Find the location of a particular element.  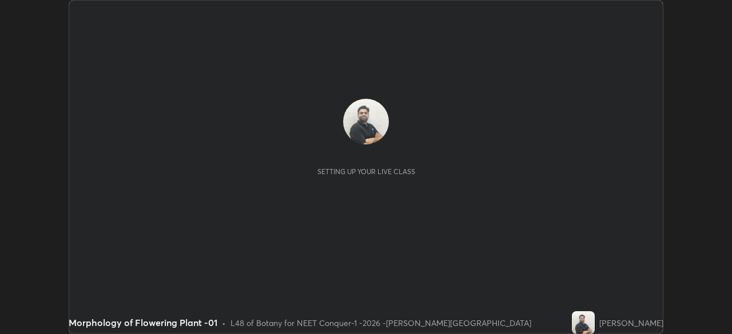

div: Morphology of Flowering Plant -01 is located at coordinates (143, 323).